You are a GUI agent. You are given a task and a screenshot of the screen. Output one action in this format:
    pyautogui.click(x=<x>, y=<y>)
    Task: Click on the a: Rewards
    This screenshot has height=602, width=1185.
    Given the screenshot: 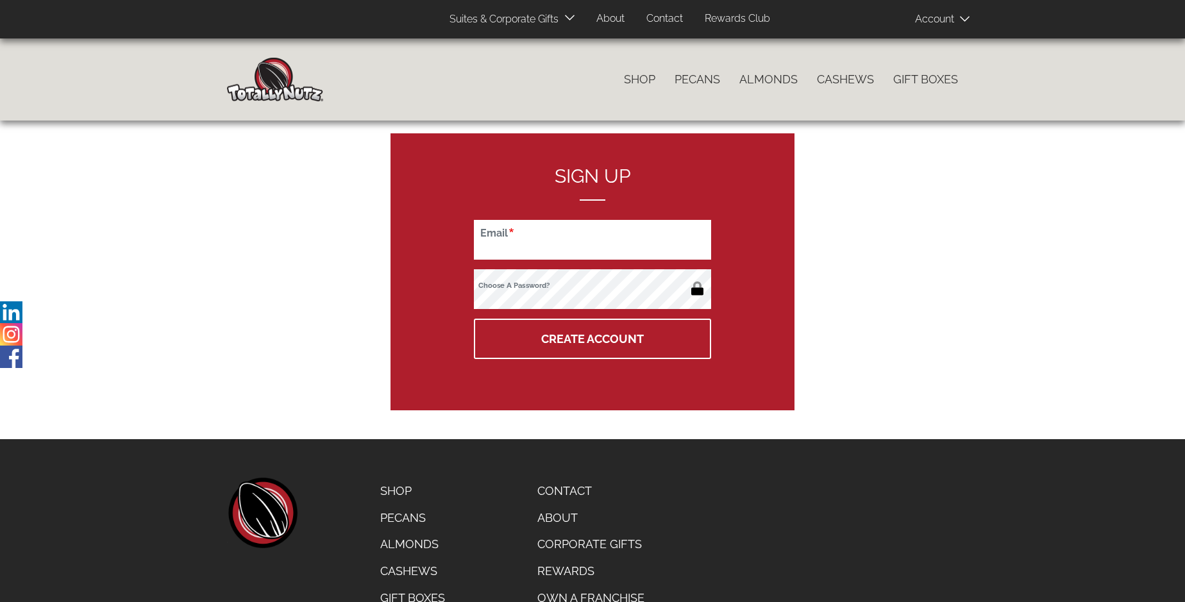 What is the action you would take?
    pyautogui.click(x=591, y=571)
    